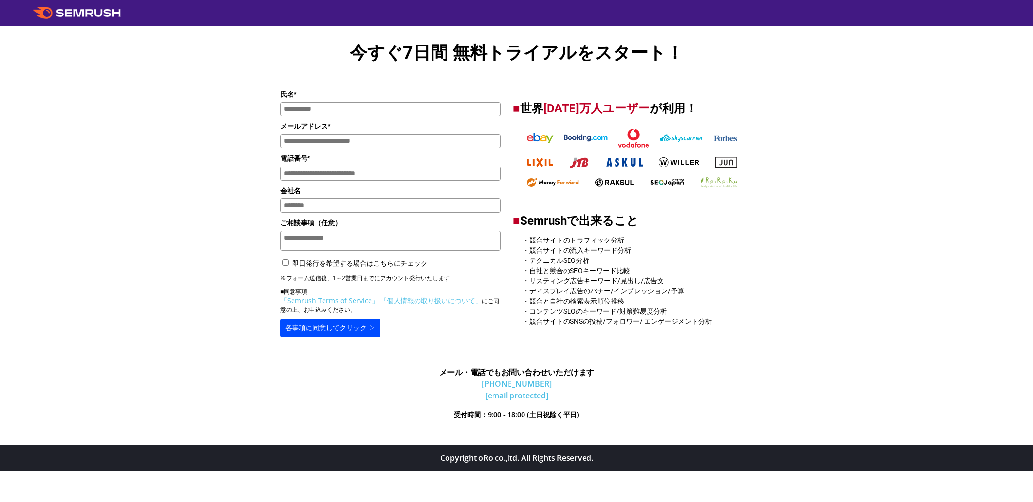 This screenshot has height=502, width=1033. I want to click on a: 「Semrush Terms of Service」, so click(329, 300).